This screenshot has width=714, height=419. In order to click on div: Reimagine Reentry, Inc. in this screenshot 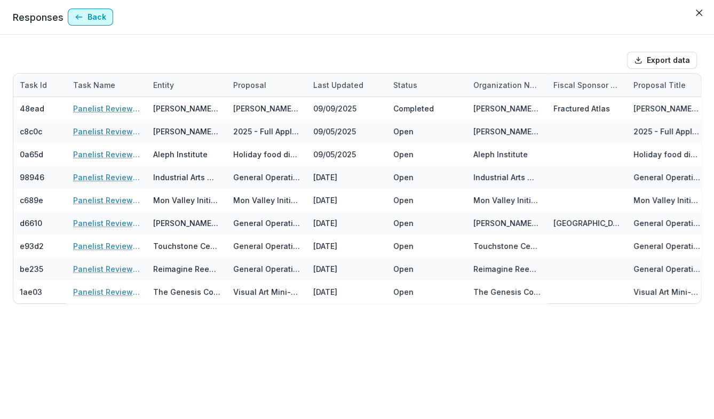, I will do `click(507, 269)`.